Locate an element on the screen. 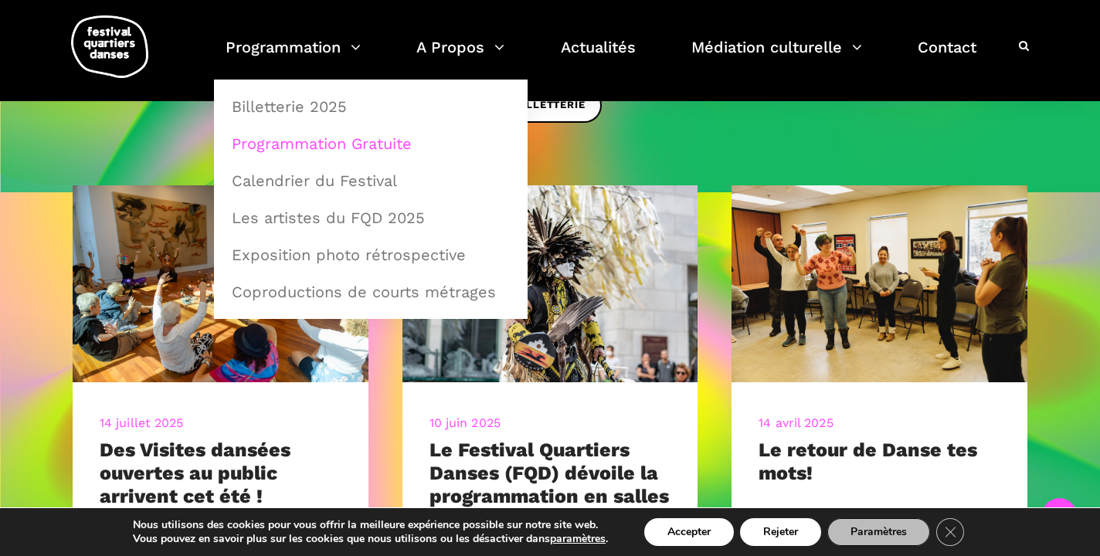 This screenshot has width=1100, height=556. span: BILLETTERIE is located at coordinates (550, 105).